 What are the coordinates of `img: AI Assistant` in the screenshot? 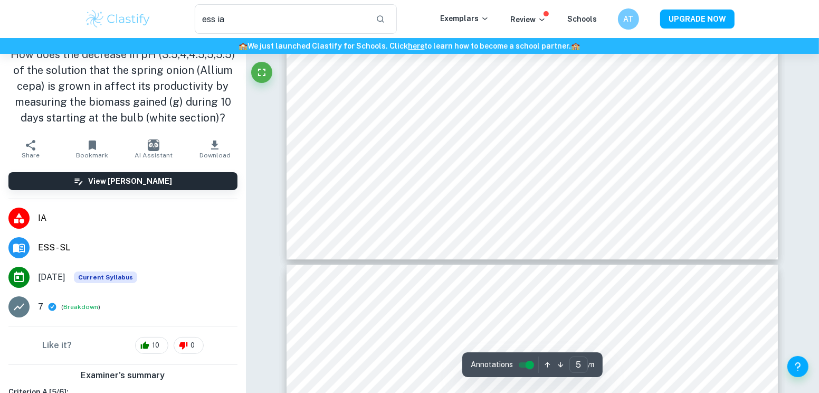 It's located at (154, 145).